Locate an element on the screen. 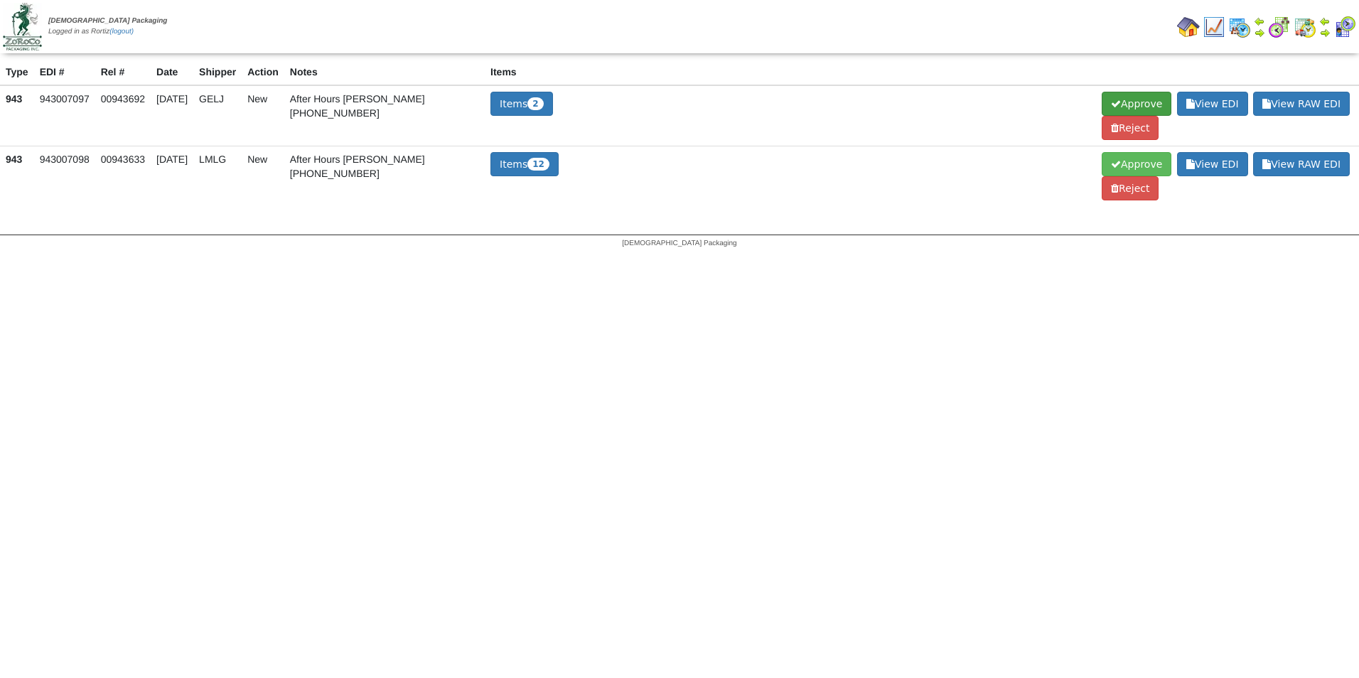  td: 943007098 is located at coordinates (65, 176).